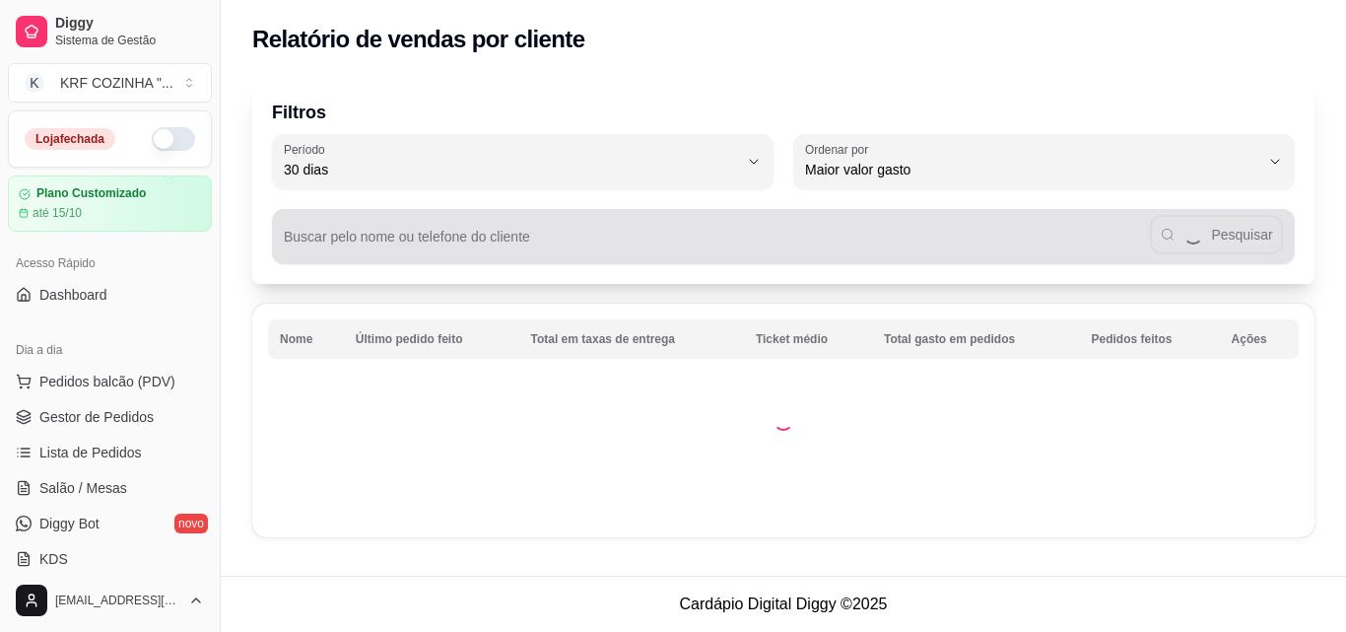 Image resolution: width=1346 pixels, height=632 pixels. Describe the element at coordinates (783, 421) in the screenshot. I see `div: Loading` at that location.